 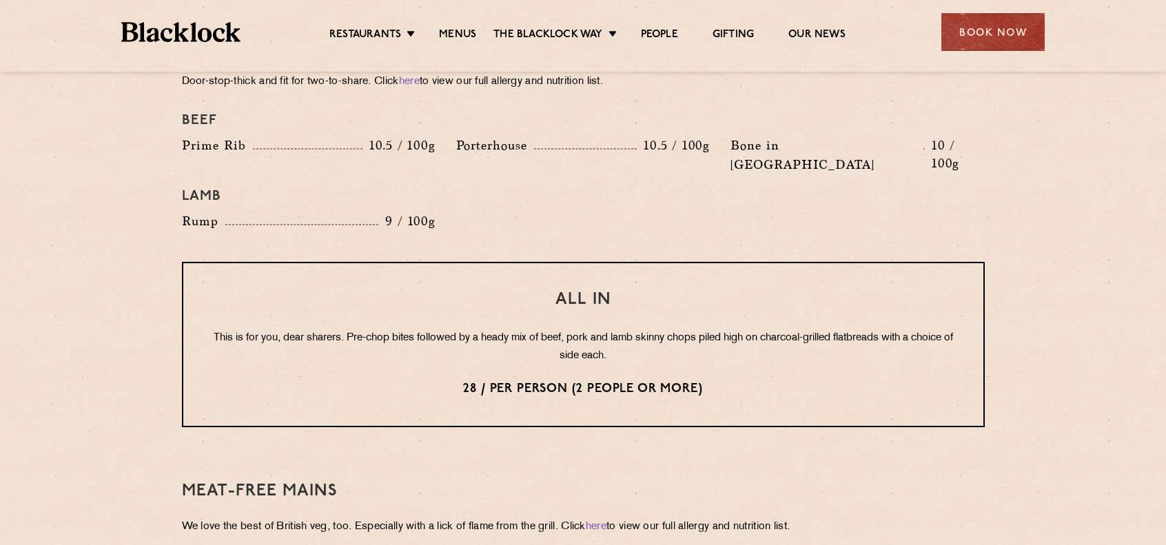 I want to click on p: 10 / 100g, so click(x=954, y=154).